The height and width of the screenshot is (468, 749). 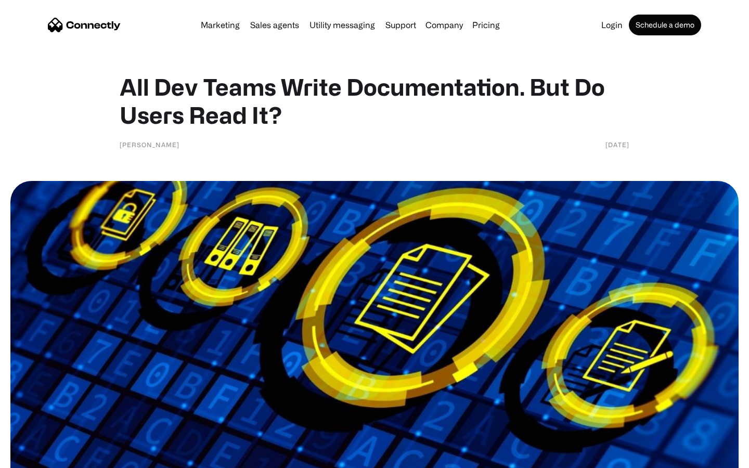 I want to click on a: Utility messaging, so click(x=342, y=25).